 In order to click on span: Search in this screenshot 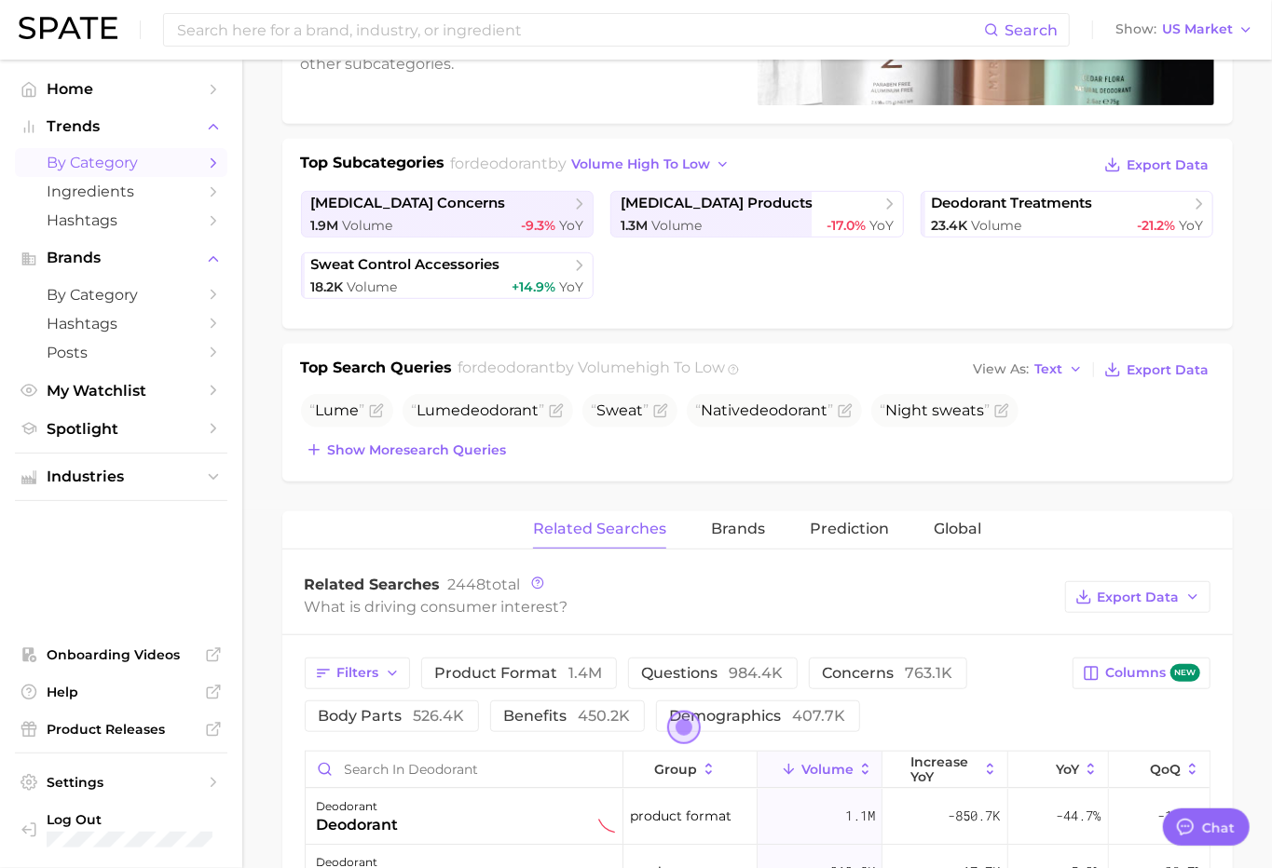, I will do `click(1031, 30)`.